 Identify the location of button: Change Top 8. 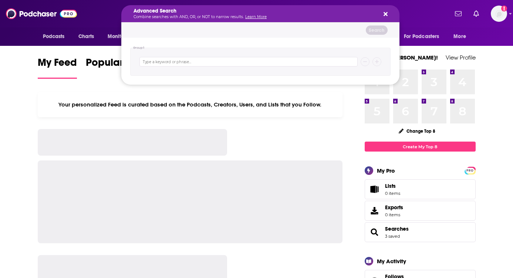
(417, 131).